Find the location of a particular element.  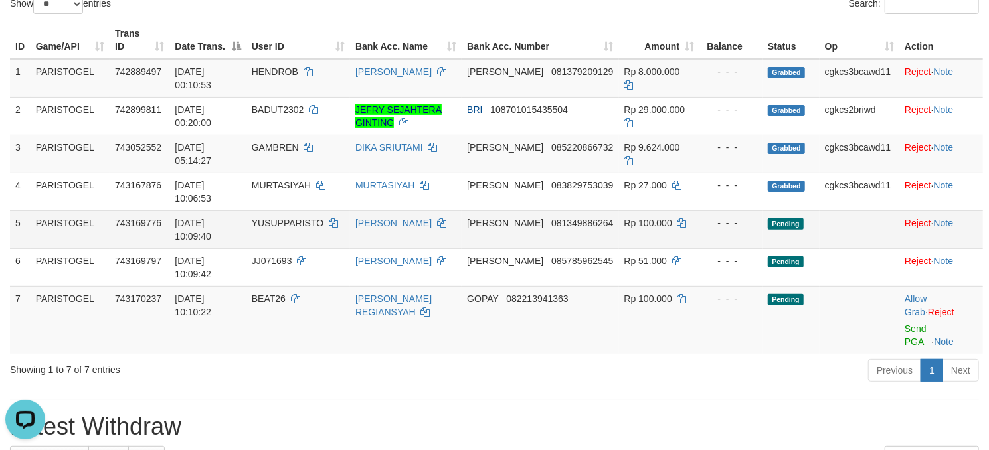

span: 742899811 is located at coordinates (138, 110).